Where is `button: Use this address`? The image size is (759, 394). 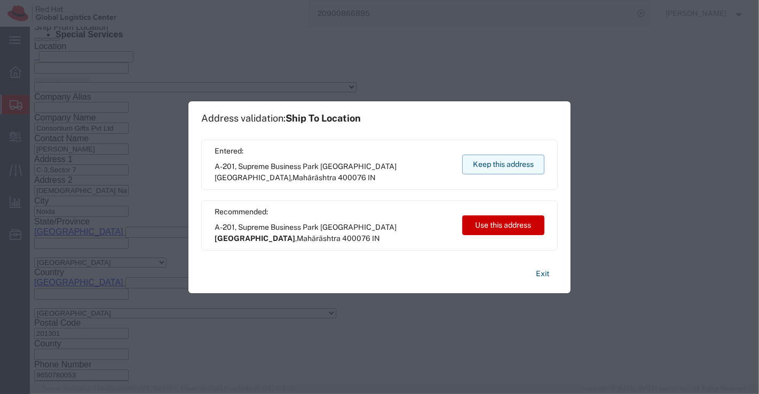
button: Use this address is located at coordinates (503, 225).